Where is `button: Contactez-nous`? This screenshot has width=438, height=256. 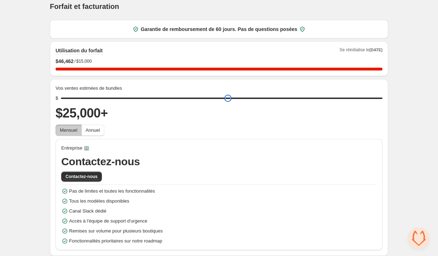 button: Contactez-nous is located at coordinates (82, 177).